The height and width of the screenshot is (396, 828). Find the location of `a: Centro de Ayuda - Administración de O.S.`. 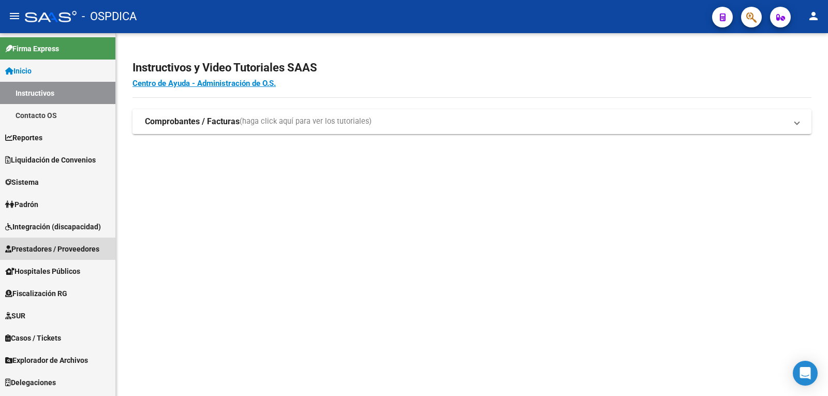

a: Centro de Ayuda - Administración de O.S. is located at coordinates (204, 83).